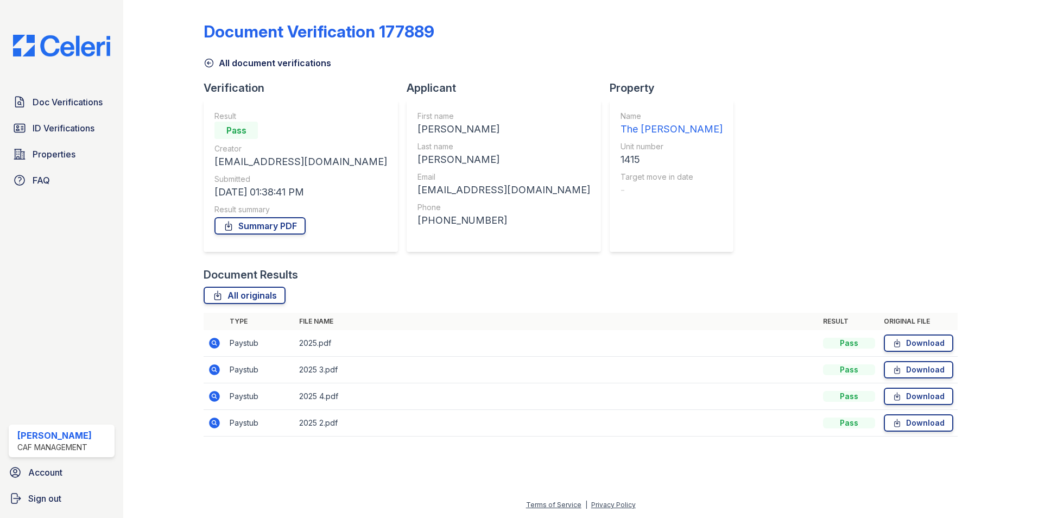  Describe the element at coordinates (45, 498) in the screenshot. I see `span: Sign out` at that location.